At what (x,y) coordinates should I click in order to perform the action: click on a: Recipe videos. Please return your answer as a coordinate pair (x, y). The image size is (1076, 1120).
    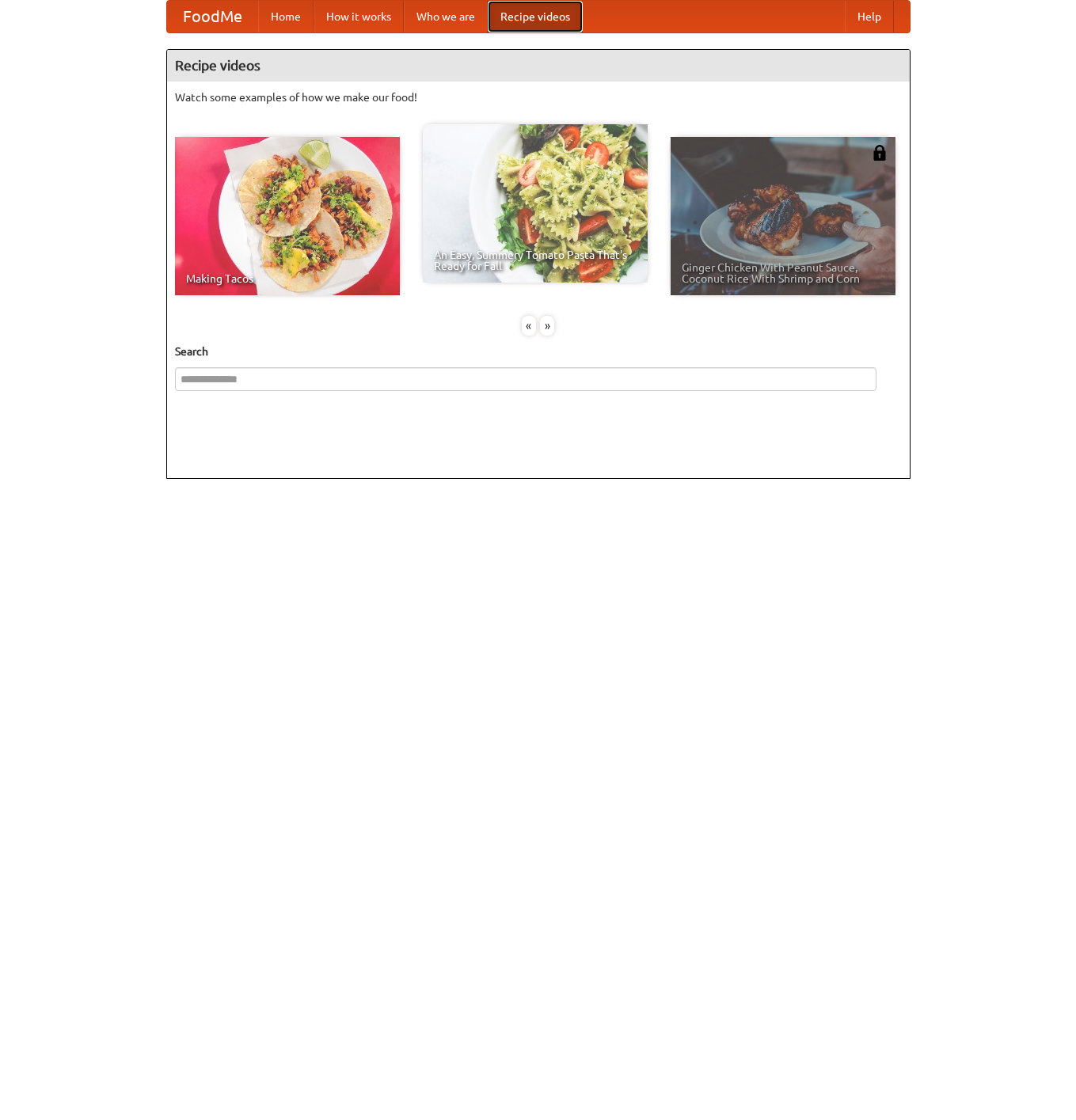
    Looking at the image, I should click on (535, 17).